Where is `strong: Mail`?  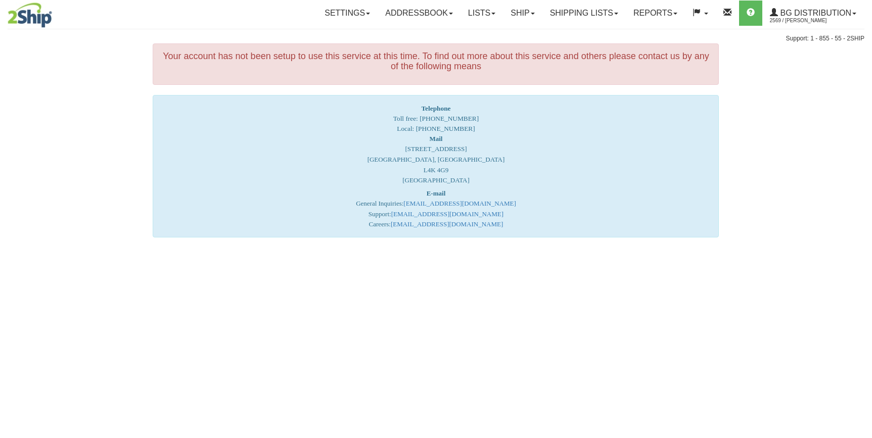
strong: Mail is located at coordinates (436, 139).